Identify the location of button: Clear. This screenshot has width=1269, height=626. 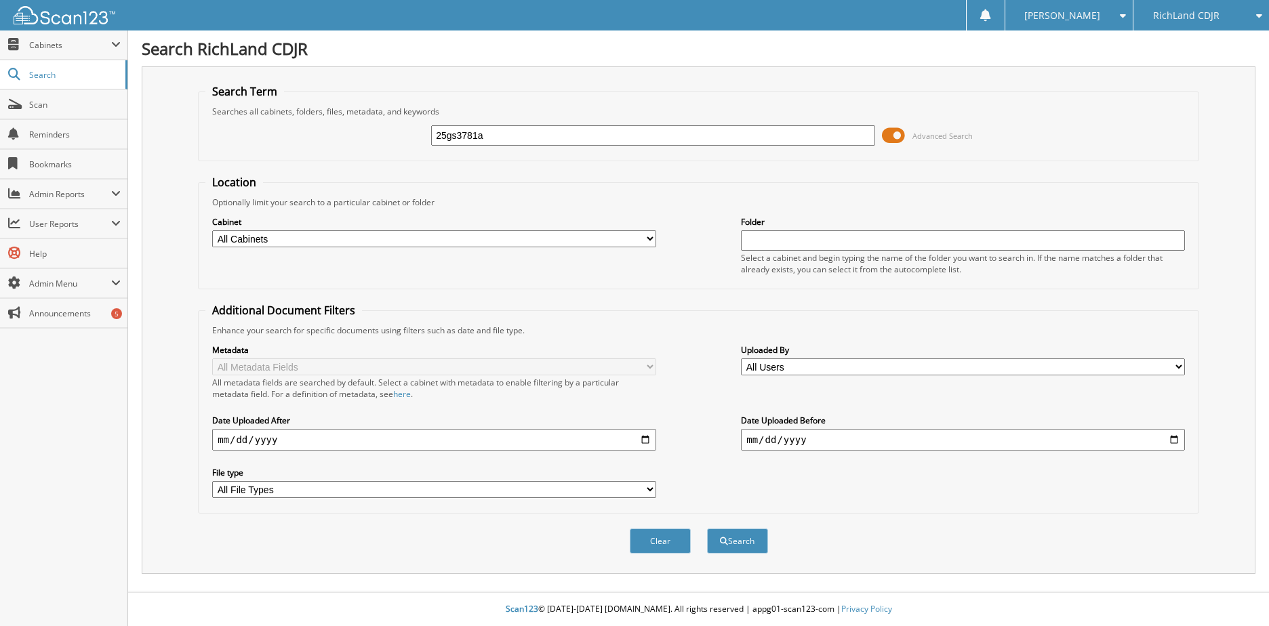
(660, 541).